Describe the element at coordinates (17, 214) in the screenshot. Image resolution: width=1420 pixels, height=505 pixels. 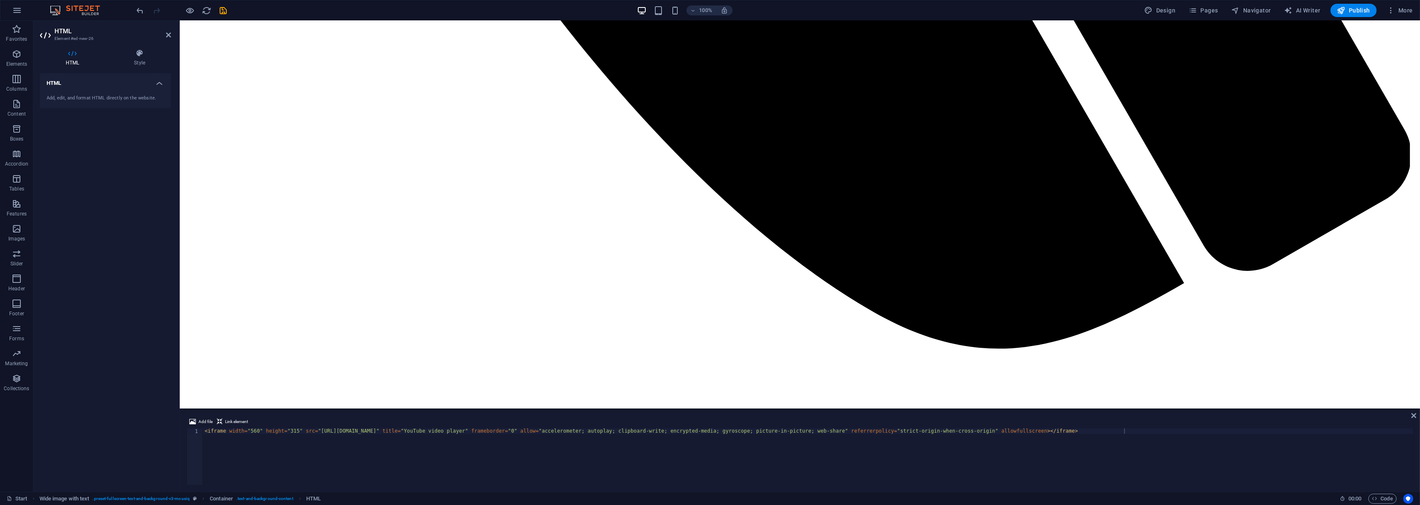
I see `p: Features` at that location.